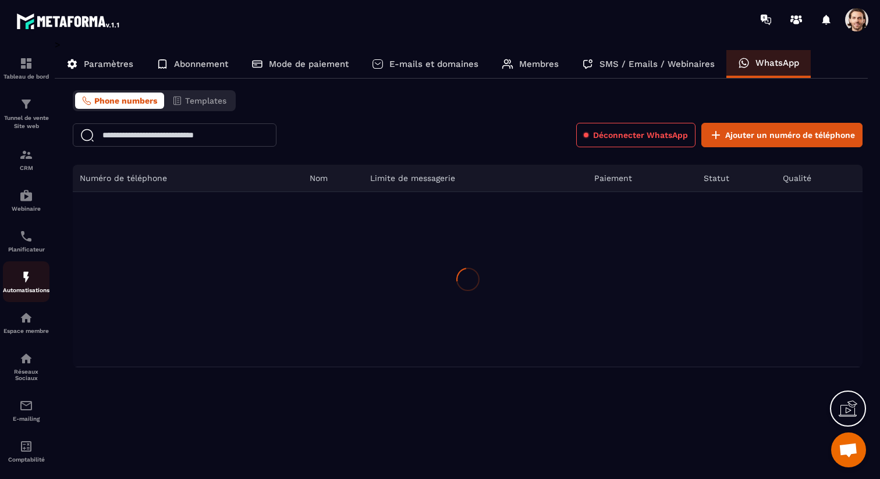 This screenshot has height=479, width=880. I want to click on p: Automatisations, so click(26, 290).